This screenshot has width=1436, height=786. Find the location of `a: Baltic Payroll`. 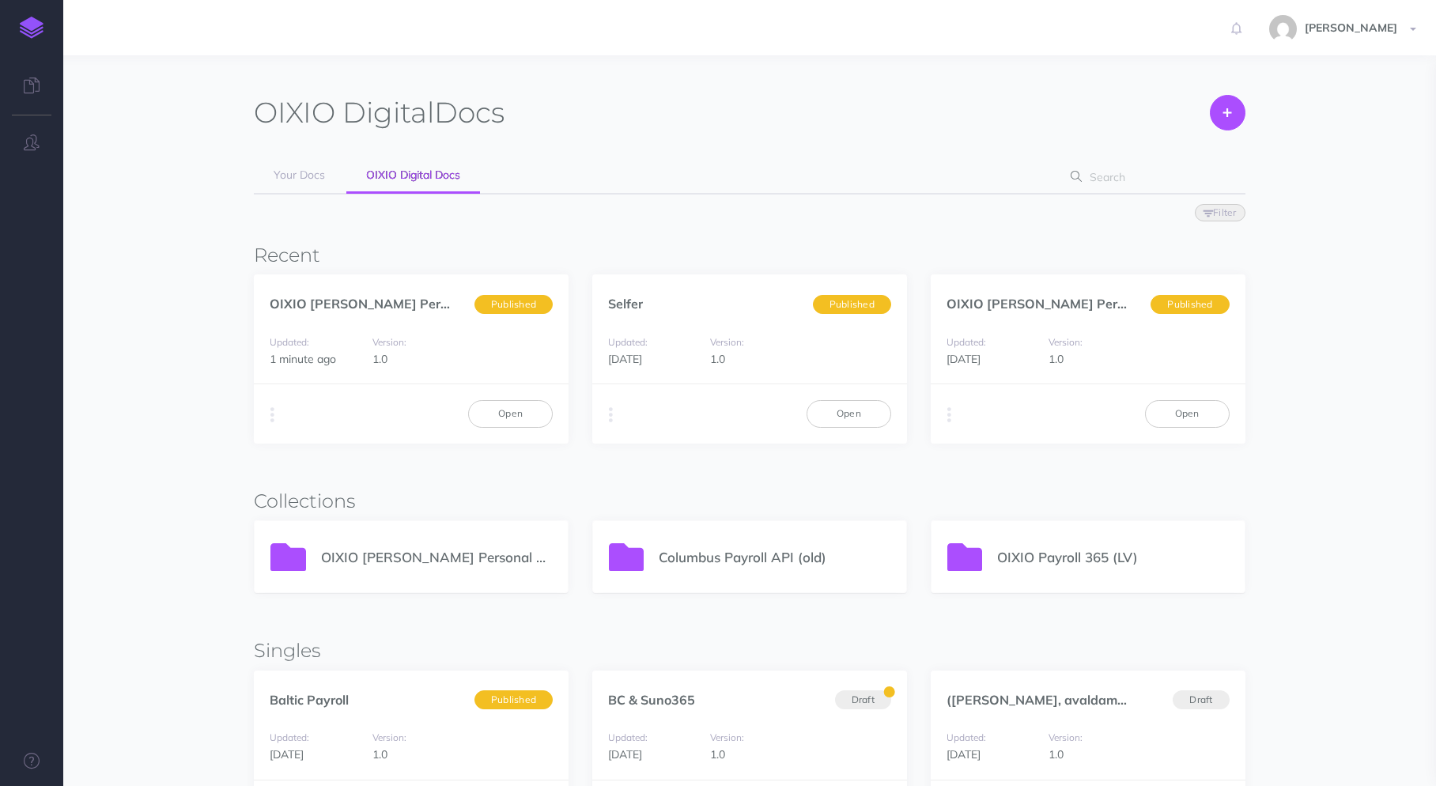

a: Baltic Payroll is located at coordinates (309, 700).